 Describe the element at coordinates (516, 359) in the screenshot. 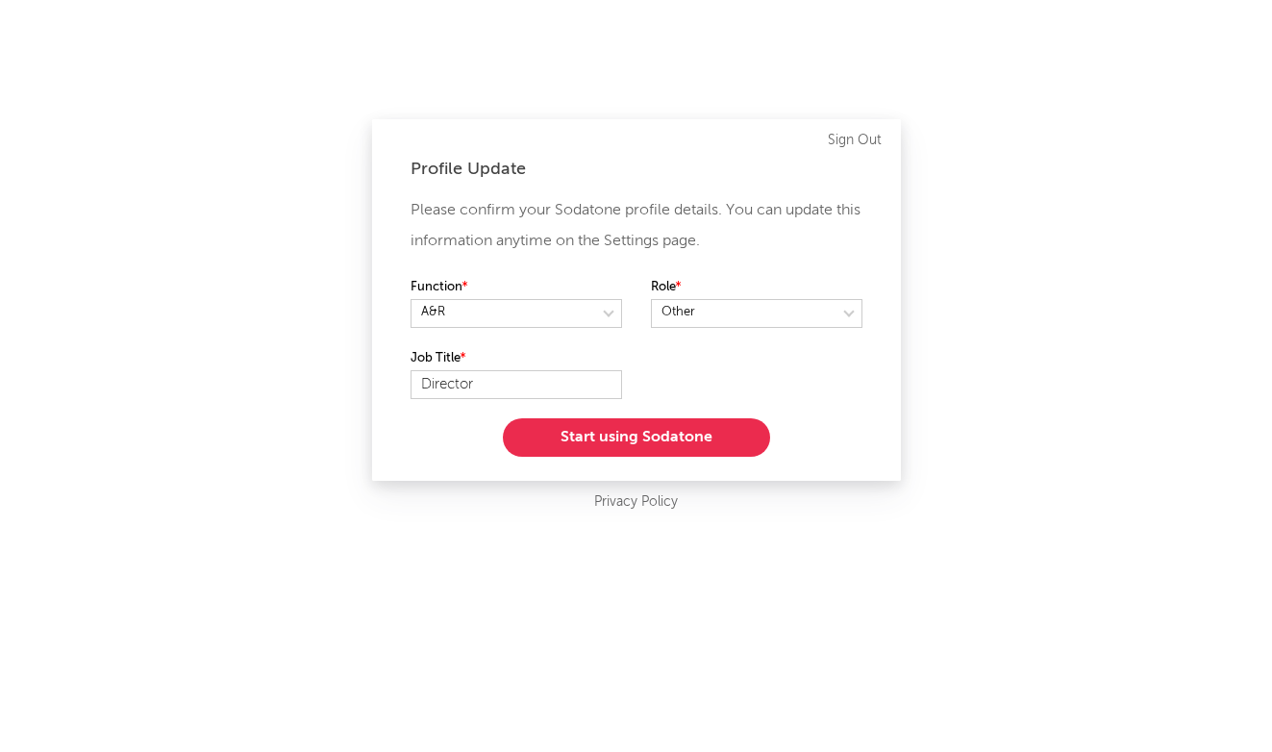

I see `label: Job Title` at that location.